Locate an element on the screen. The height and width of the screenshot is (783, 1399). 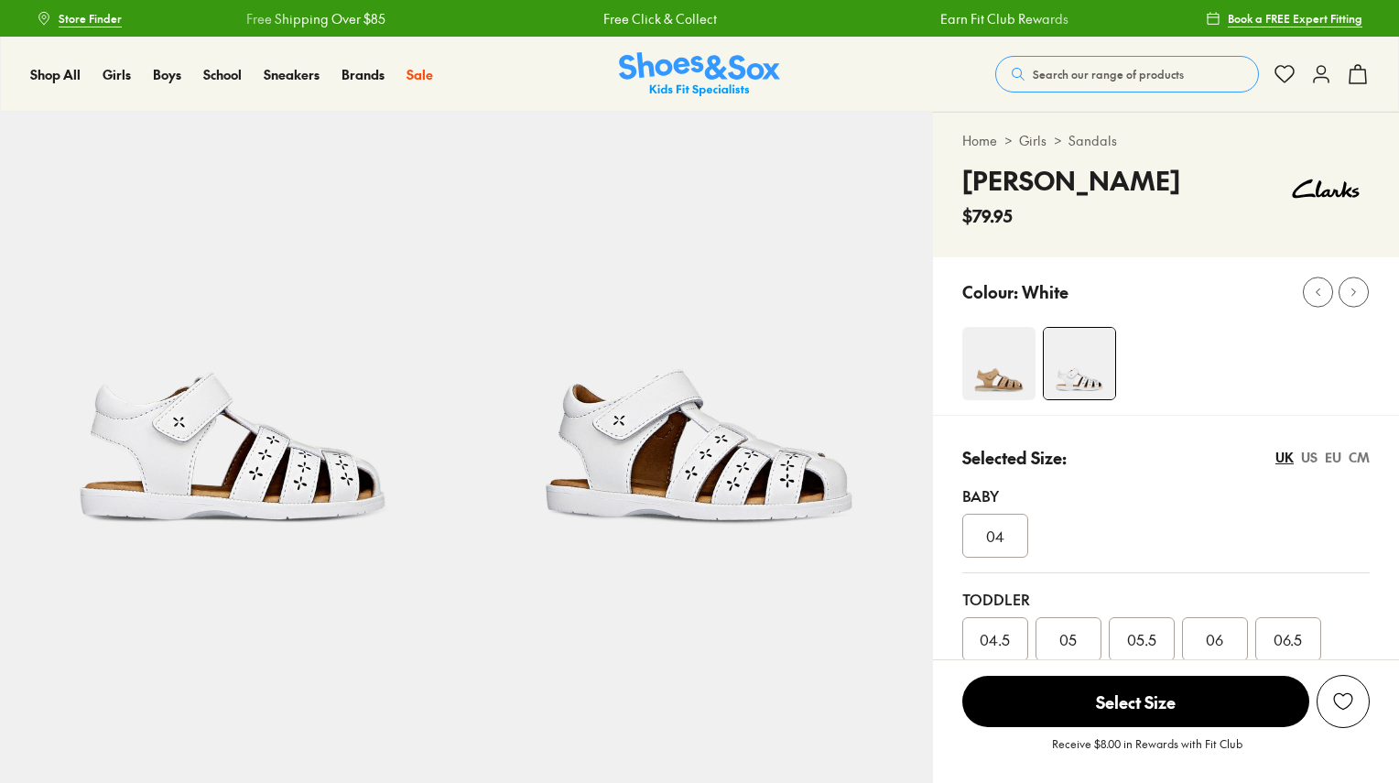
div: EU is located at coordinates (1333, 457).